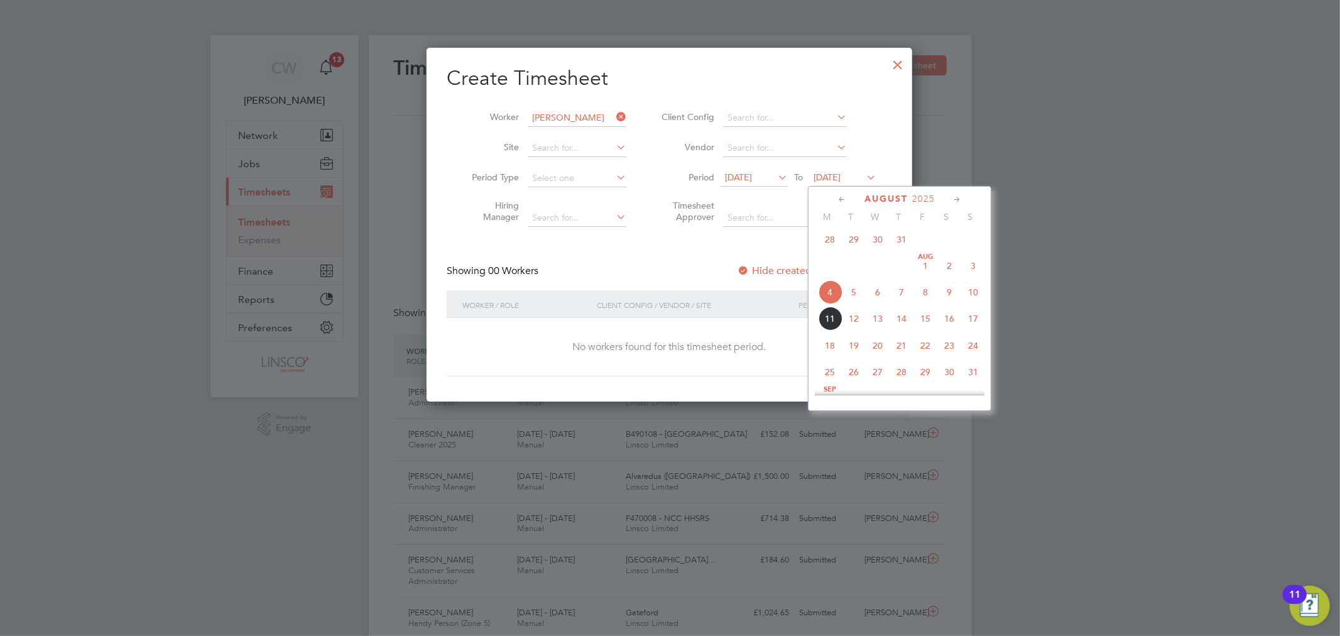  I want to click on span: 15, so click(925, 319).